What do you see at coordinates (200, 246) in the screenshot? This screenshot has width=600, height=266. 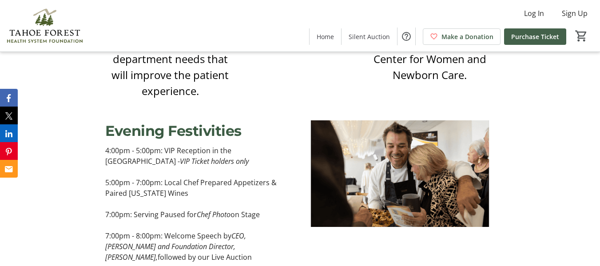 I see `p: 7:00pm - 8:00pm: Welcome Speech by followed by our Live Auction` at bounding box center [200, 246].